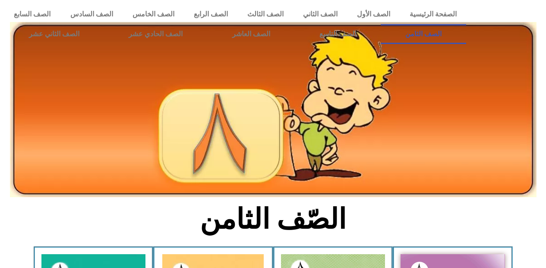  What do you see at coordinates (92, 14) in the screenshot?
I see `a: الصف السادس` at bounding box center [92, 14].